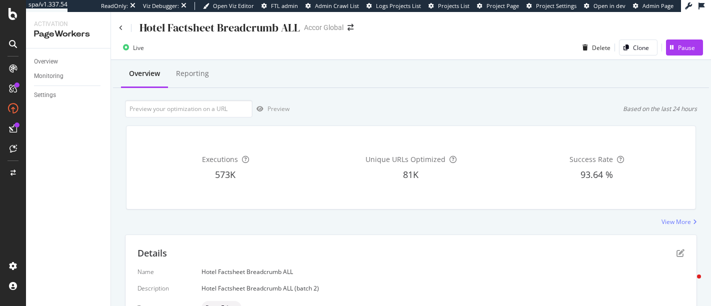 Image resolution: width=711 pixels, height=306 pixels. What do you see at coordinates (685, 48) in the screenshot?
I see `button: Pause` at bounding box center [685, 48].